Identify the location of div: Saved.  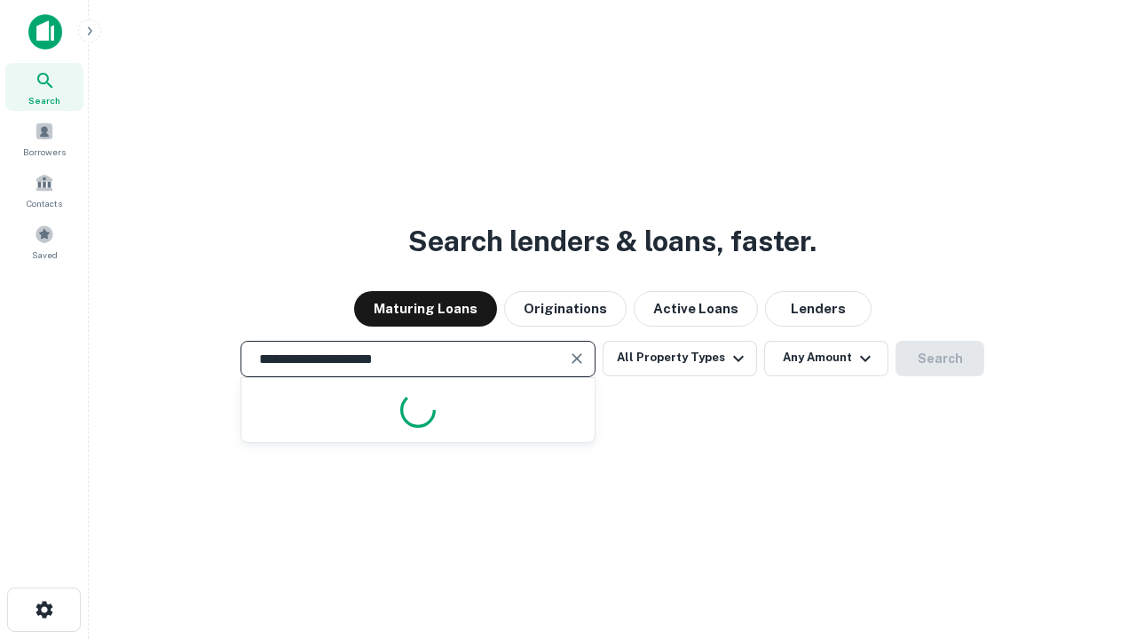
(44, 242).